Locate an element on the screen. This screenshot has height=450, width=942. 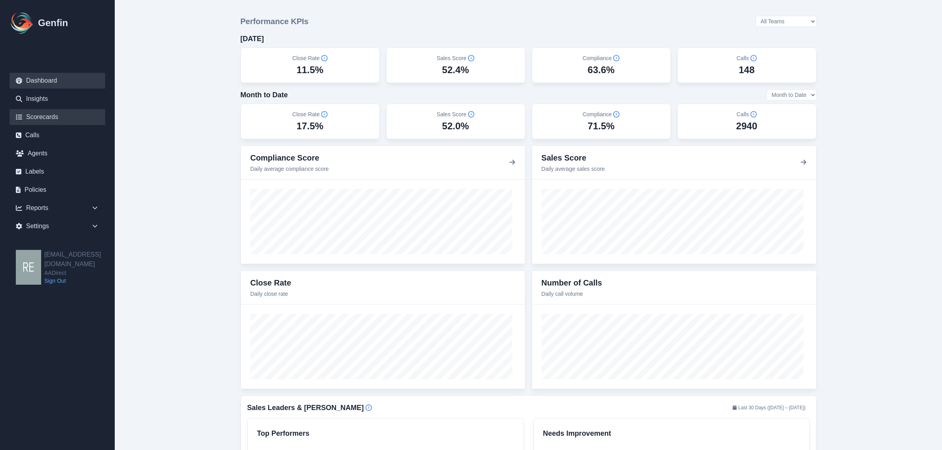
h3: Close Rate is located at coordinates (270, 283).